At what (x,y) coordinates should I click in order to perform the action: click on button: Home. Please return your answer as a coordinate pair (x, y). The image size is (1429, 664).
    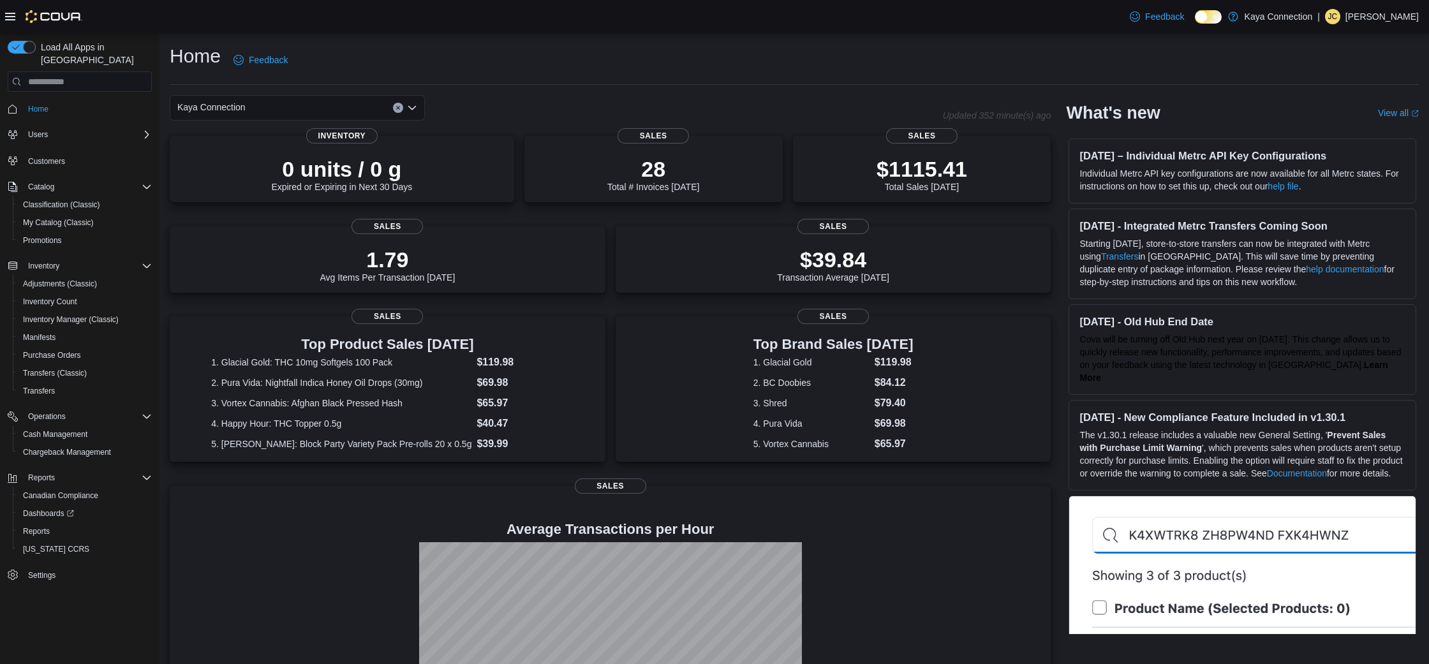
    Looking at the image, I should click on (80, 108).